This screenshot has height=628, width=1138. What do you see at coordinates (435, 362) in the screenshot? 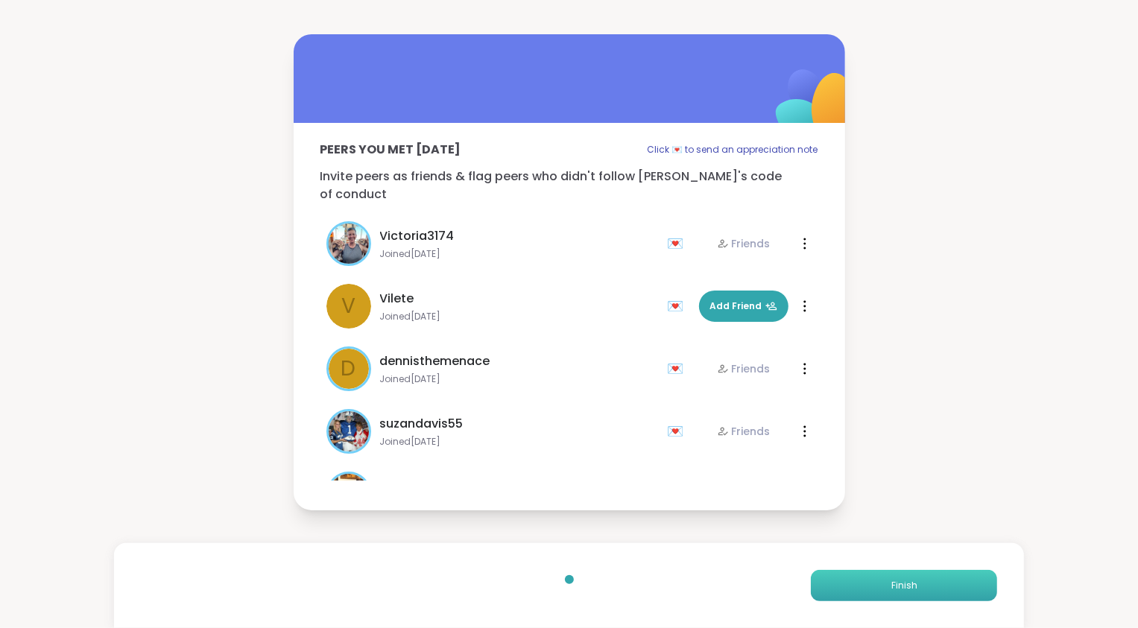
I see `span: dennisthemenace` at bounding box center [435, 362].